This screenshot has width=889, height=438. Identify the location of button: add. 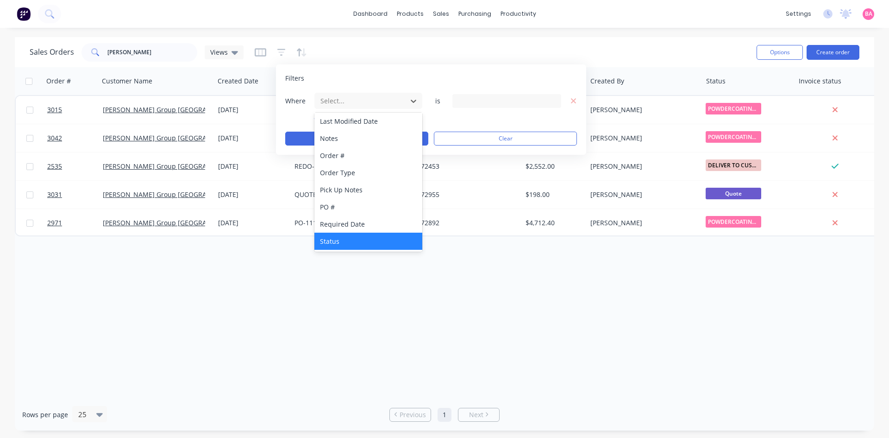
(368, 119).